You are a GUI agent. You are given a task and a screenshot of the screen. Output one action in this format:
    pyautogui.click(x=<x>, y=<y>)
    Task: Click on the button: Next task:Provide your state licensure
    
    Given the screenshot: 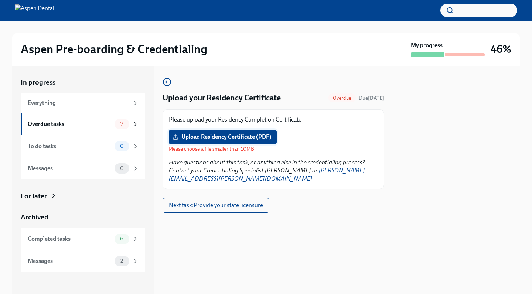 What is the action you would take?
    pyautogui.click(x=216, y=205)
    